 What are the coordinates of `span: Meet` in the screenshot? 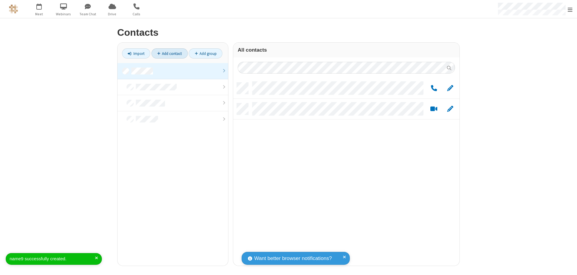 It's located at (39, 14).